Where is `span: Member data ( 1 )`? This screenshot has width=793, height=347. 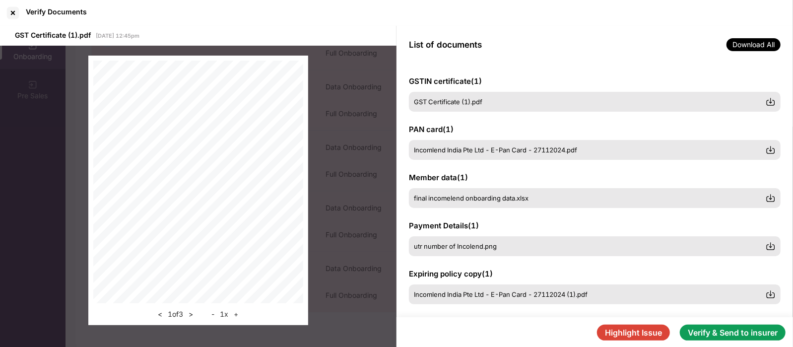
span: Member data ( 1 ) is located at coordinates (438, 177).